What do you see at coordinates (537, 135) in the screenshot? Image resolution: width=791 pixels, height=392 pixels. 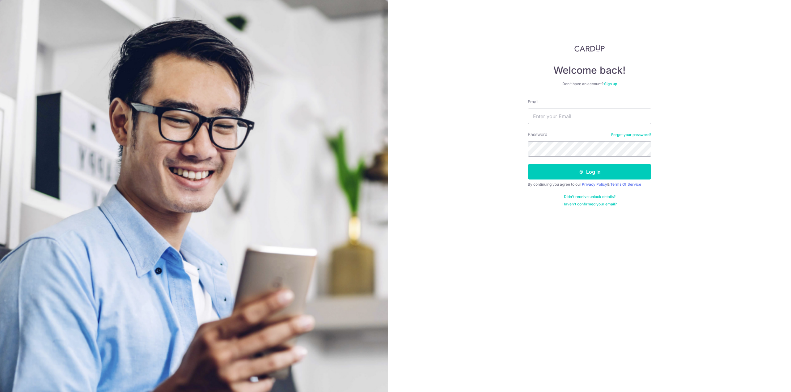 I see `label: Password` at bounding box center [537, 135].